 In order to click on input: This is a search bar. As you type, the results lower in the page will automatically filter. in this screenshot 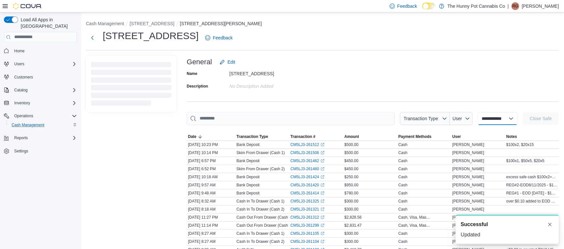, I will do `click(291, 119)`.